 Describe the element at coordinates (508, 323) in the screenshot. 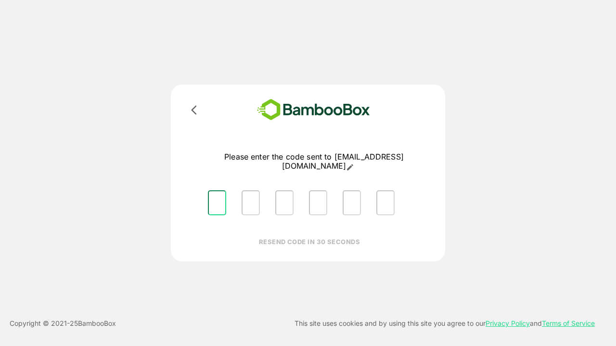

I see `a: Privacy Policy` at that location.